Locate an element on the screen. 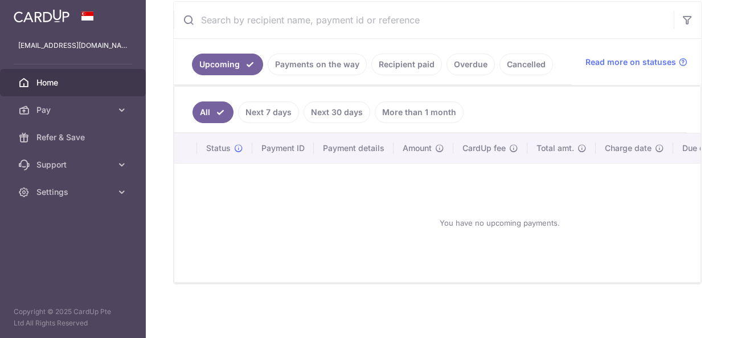  span: Support is located at coordinates (74, 165).